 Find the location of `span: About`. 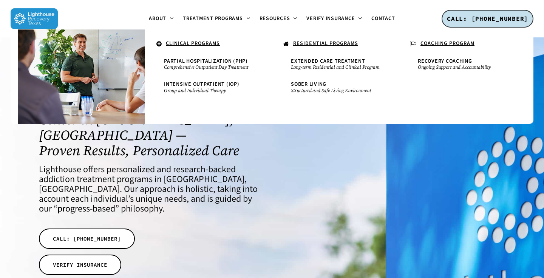

span: About is located at coordinates (158, 19).